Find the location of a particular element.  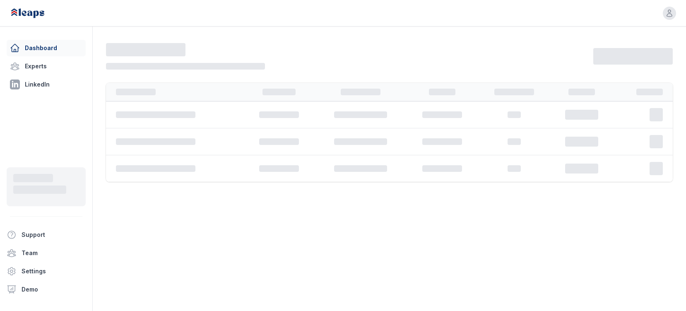

a: Experts is located at coordinates (46, 66).